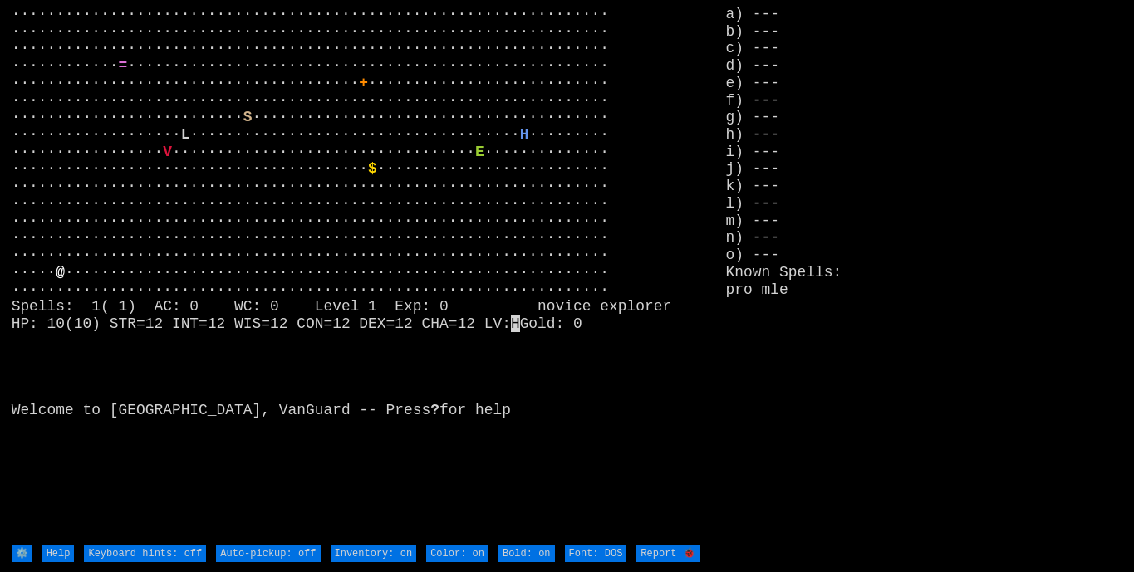  I want to click on mark: H, so click(515, 324).